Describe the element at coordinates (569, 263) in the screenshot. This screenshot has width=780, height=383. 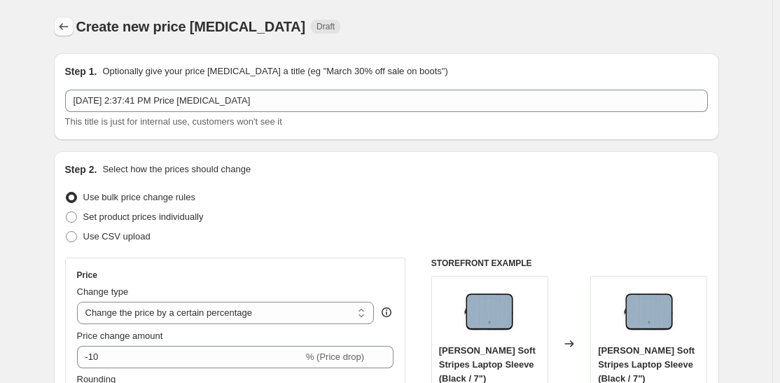
I see `h6: STOREFRONT EXAMPLE` at that location.